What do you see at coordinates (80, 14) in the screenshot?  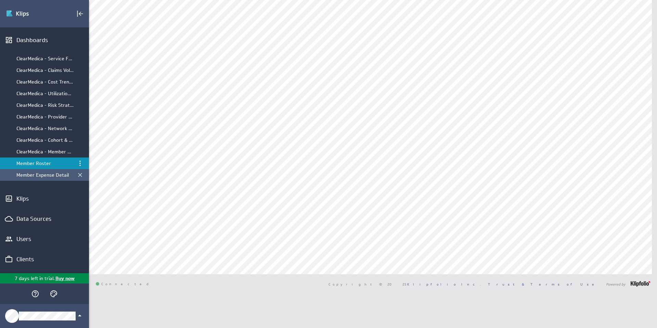 I see `div: Collapse` at bounding box center [80, 14].